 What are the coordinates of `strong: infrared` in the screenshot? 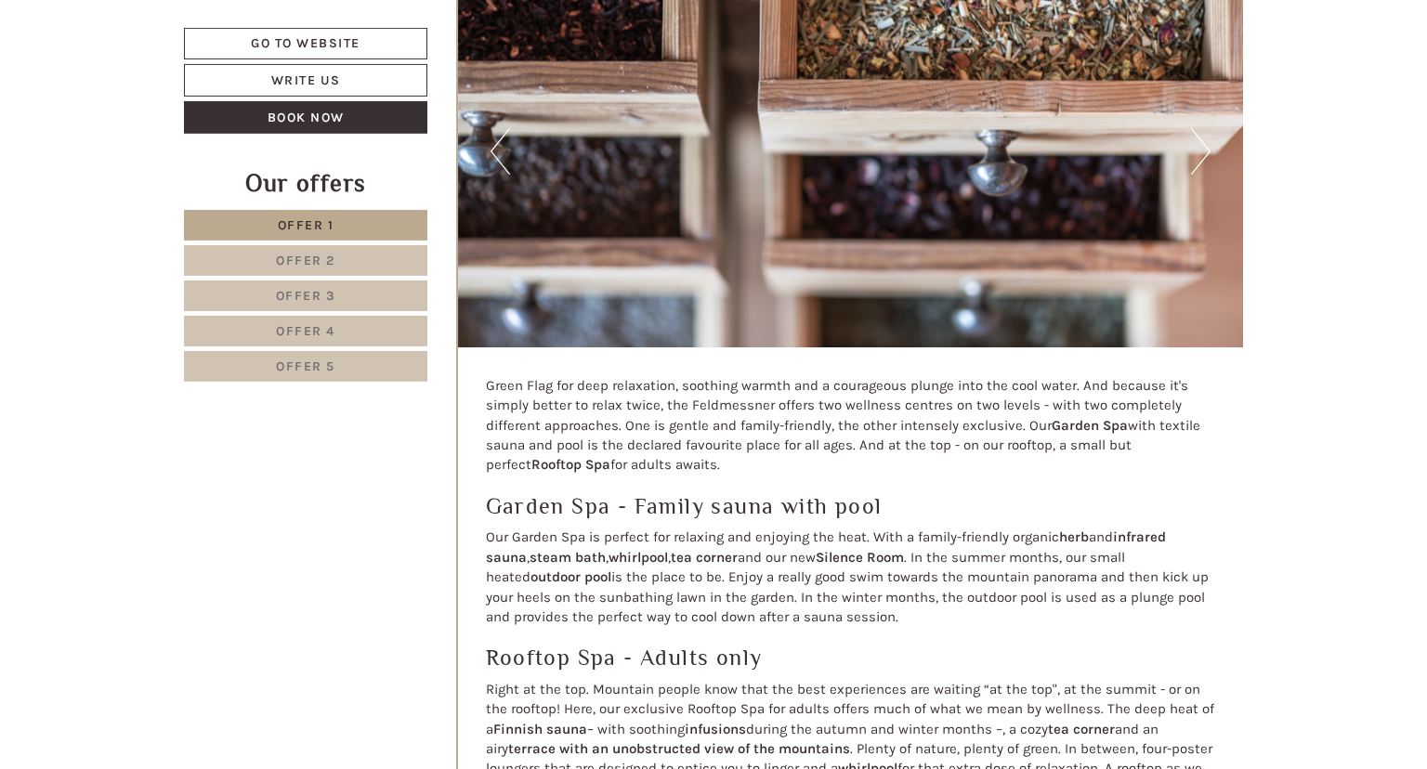 It's located at (1139, 537).